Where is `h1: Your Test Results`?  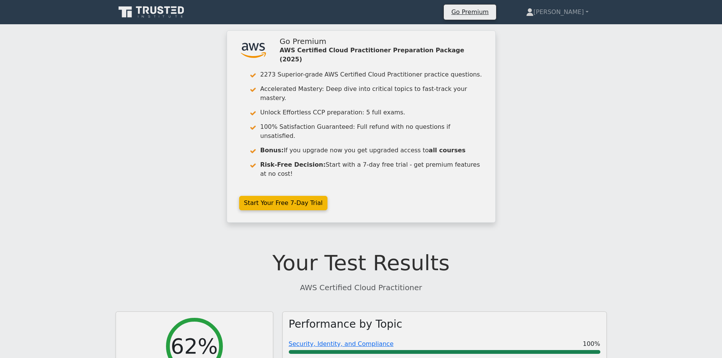 h1: Your Test Results is located at coordinates (361, 263).